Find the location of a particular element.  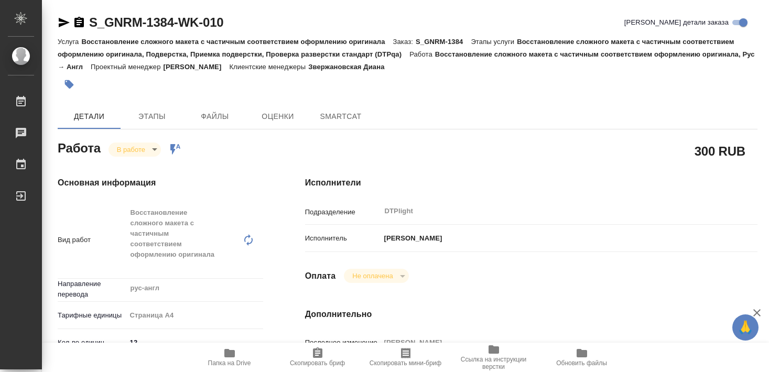

span: SmartCat is located at coordinates (341, 116).